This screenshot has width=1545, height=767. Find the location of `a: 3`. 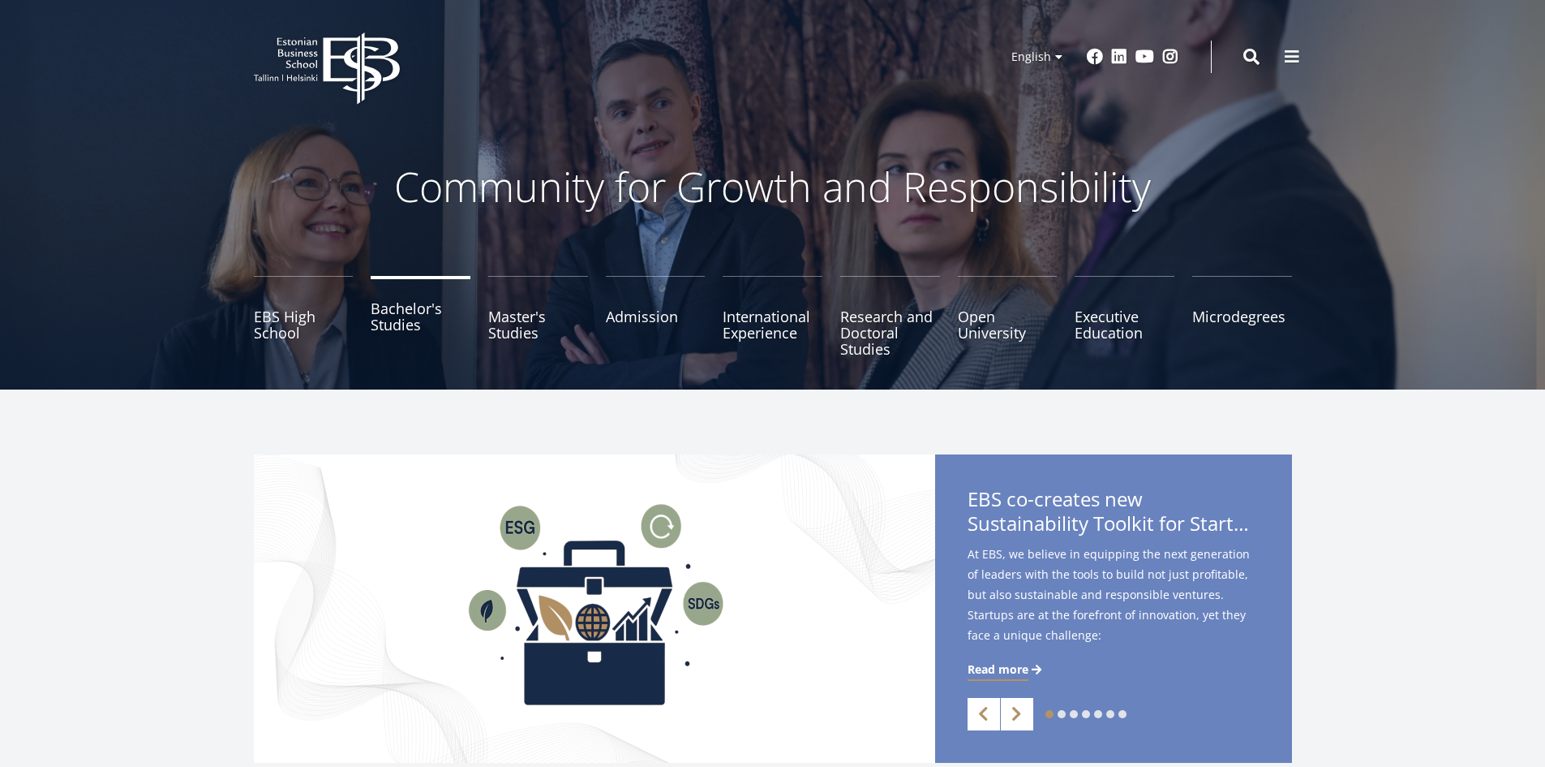

a: 3 is located at coordinates (1074, 714).